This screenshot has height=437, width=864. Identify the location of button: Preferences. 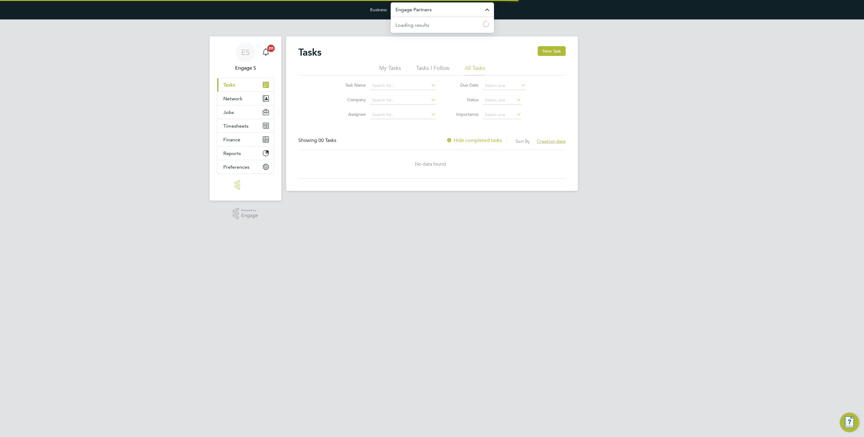
(246, 167).